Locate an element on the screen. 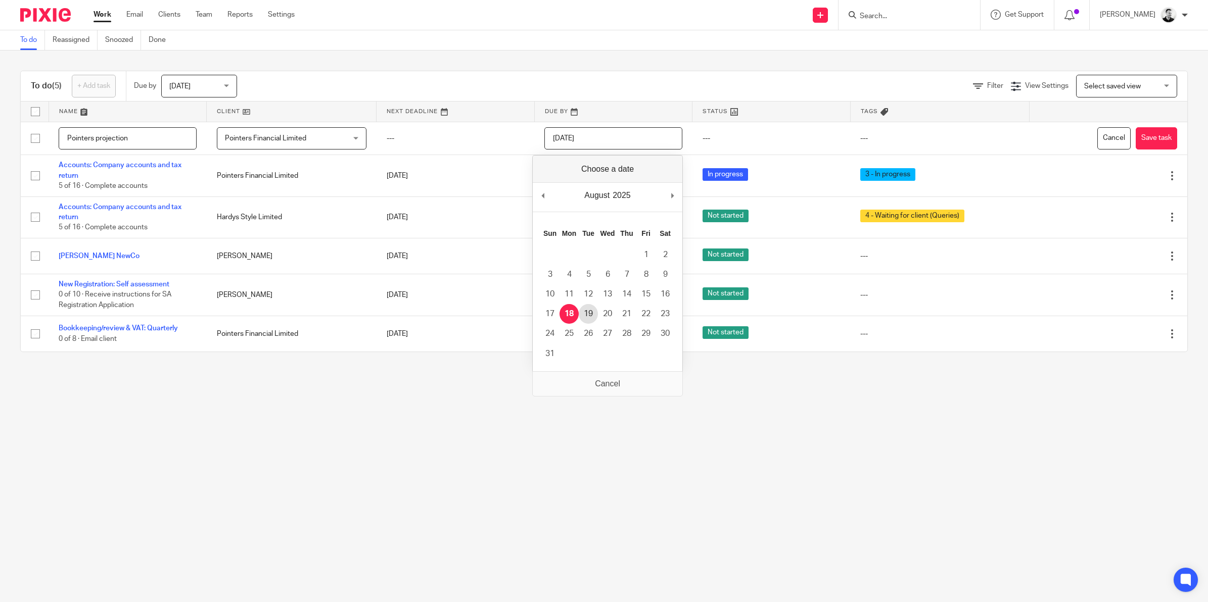  a: Team is located at coordinates (204, 15).